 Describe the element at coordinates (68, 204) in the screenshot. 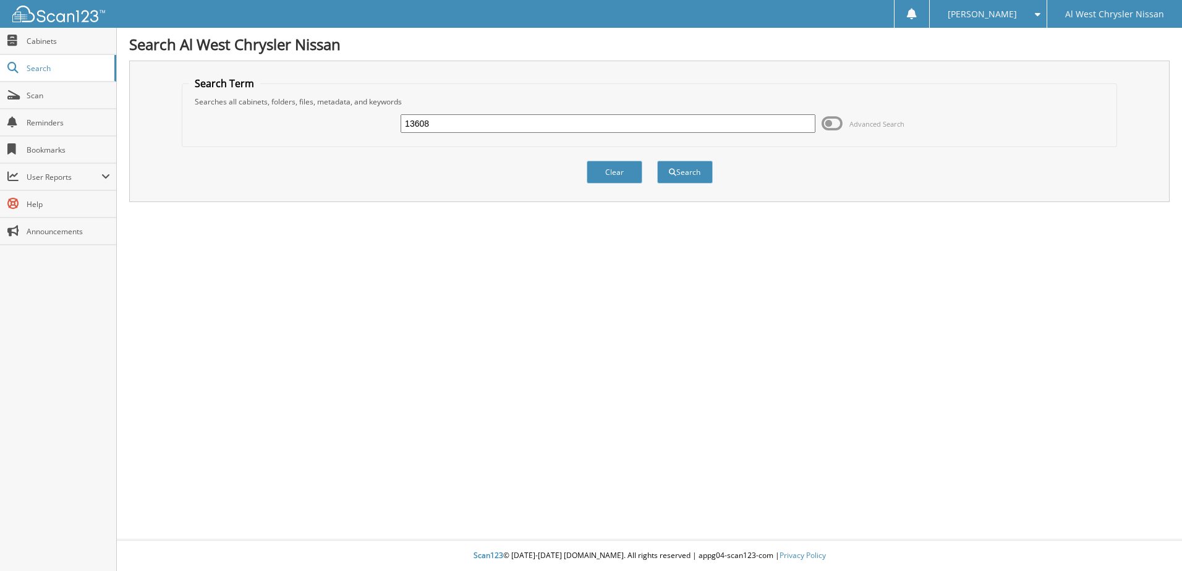

I see `span: Help` at that location.